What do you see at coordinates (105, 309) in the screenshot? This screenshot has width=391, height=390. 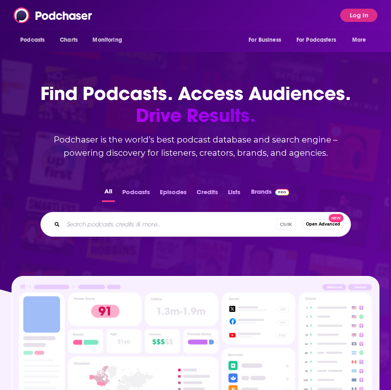 I see `img: Podcast Insights Power score` at bounding box center [105, 309].